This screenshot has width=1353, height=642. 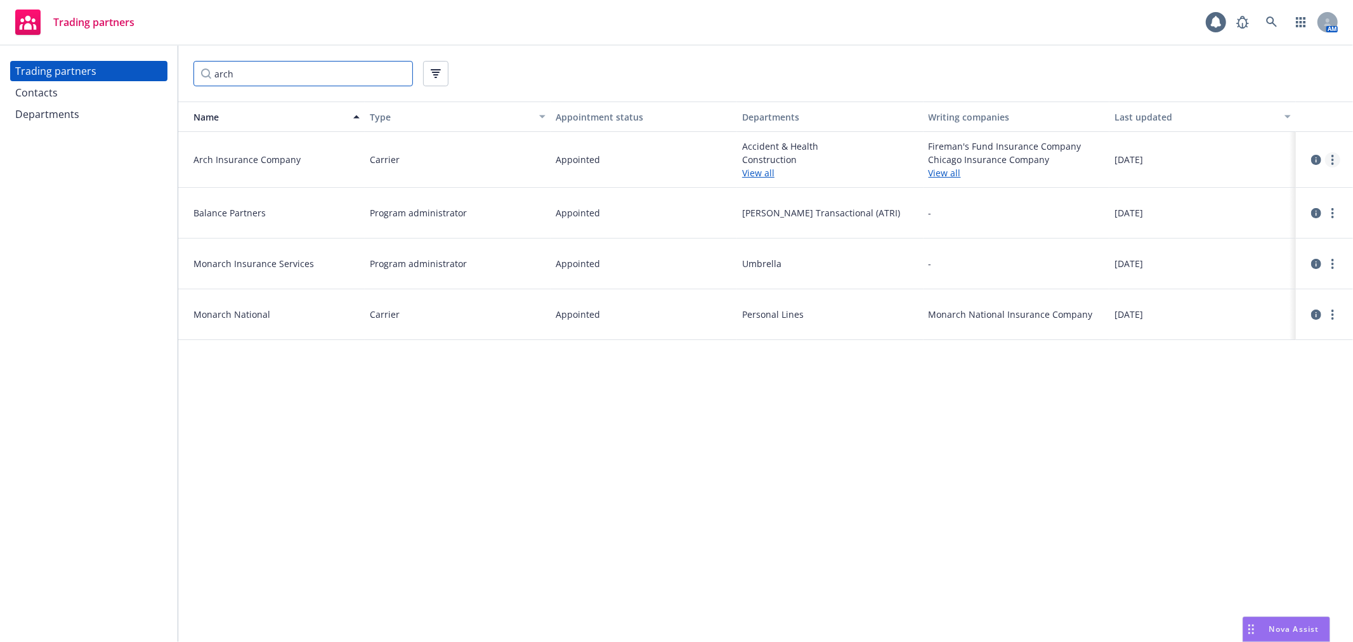 I want to click on span: Arch Insurance Company, so click(x=277, y=159).